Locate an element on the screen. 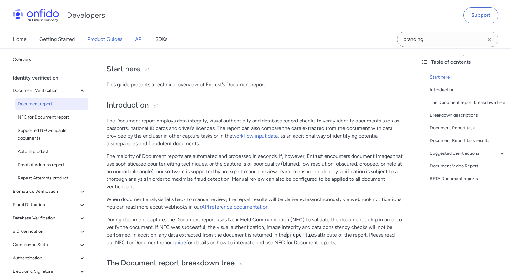  a: Supported NFC-capable documents is located at coordinates (52, 134).